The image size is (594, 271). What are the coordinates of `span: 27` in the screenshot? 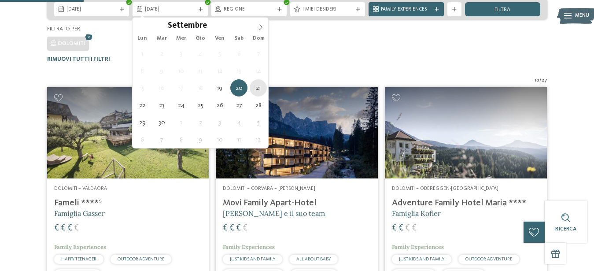 It's located at (545, 81).